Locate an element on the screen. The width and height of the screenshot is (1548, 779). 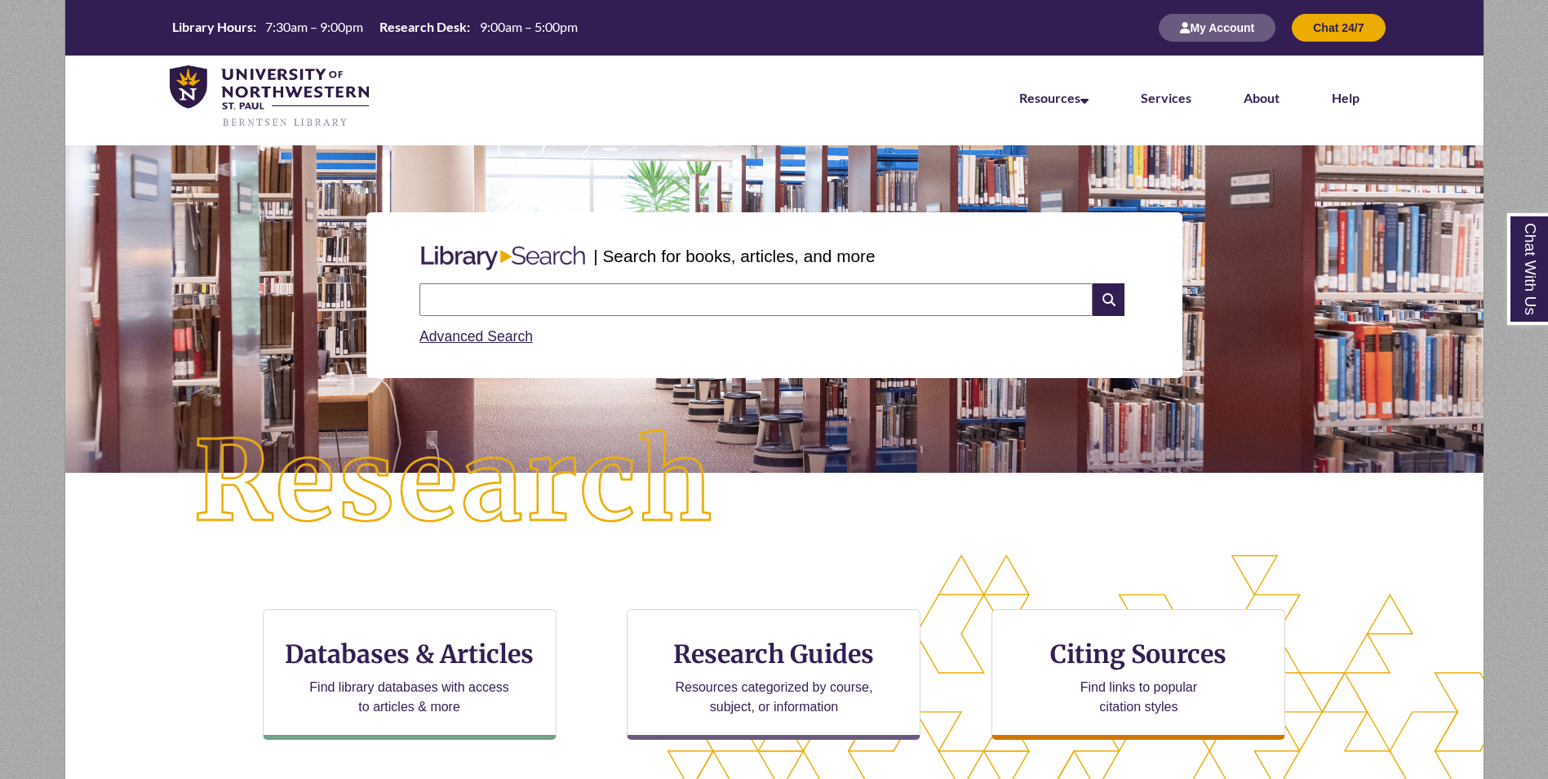
img: Libary Search is located at coordinates (503, 258).